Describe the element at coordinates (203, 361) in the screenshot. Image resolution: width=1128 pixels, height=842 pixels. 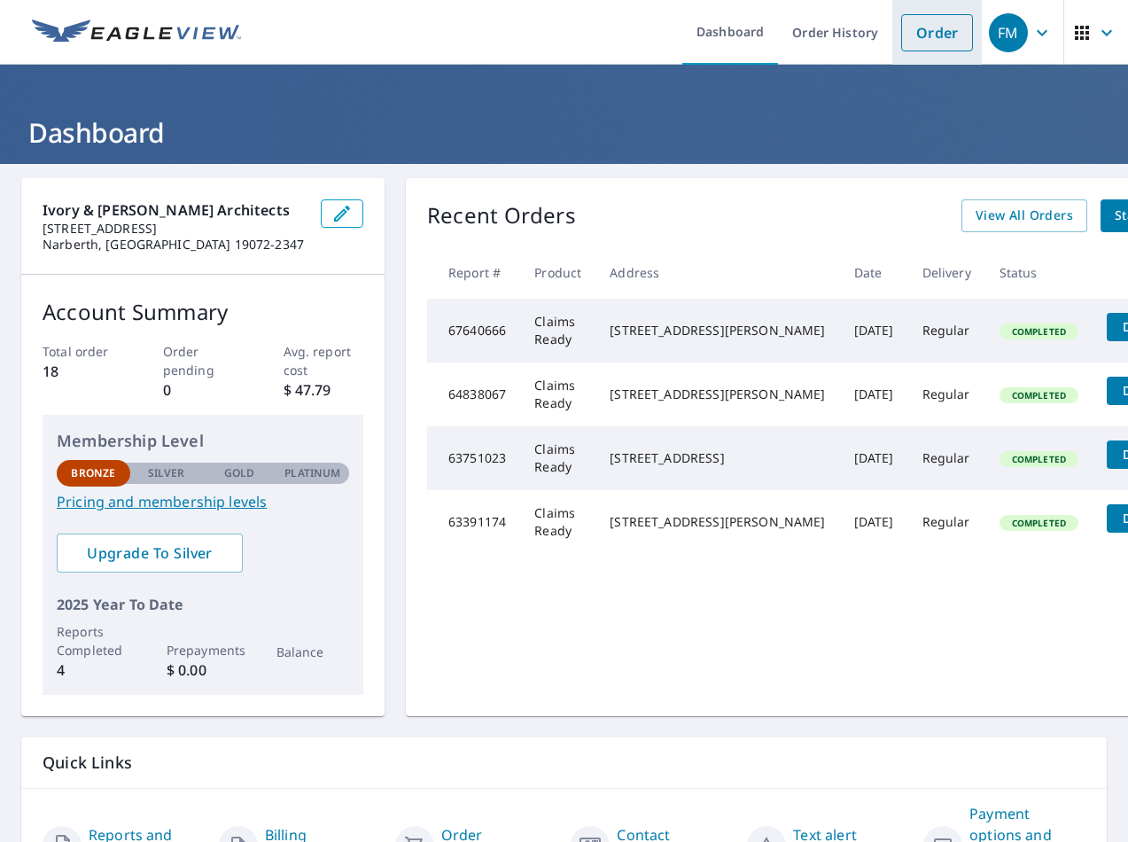
I see `p: Order pending` at that location.